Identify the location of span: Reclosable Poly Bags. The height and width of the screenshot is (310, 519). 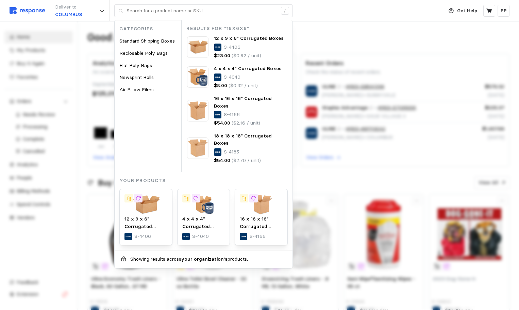
(143, 53).